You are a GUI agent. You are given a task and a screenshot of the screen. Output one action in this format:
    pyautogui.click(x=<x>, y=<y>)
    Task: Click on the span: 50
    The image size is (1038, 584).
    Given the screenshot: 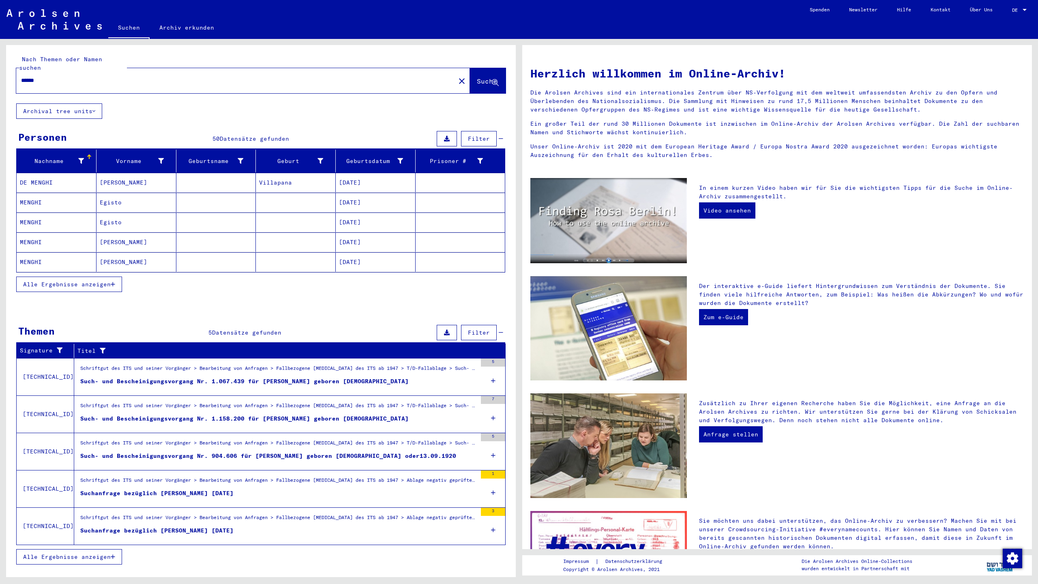 What is the action you would take?
    pyautogui.click(x=216, y=139)
    